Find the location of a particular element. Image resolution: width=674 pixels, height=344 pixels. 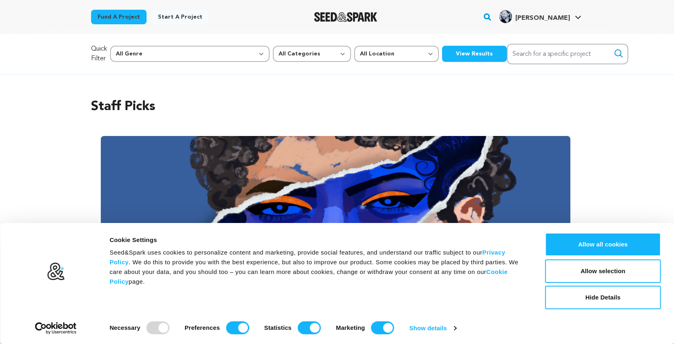

img: 91d068b09b21bed6.jpg is located at coordinates (506, 17).